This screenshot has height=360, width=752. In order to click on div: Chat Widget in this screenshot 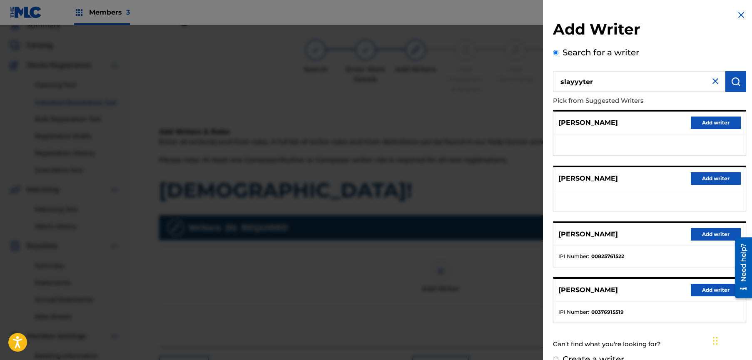, I will do `click(731, 340)`.